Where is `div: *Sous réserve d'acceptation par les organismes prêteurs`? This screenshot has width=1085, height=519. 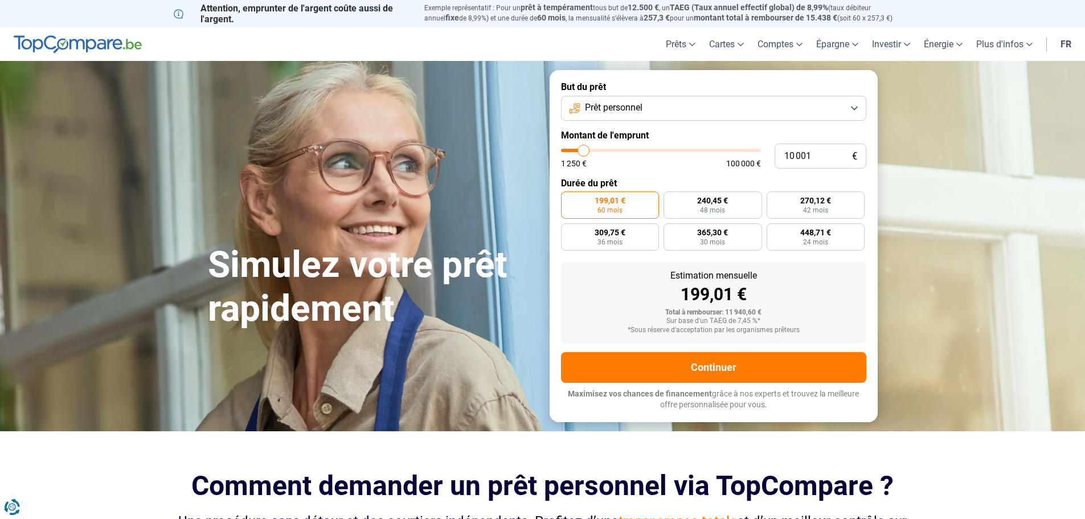 div: *Sous réserve d'acceptation par les organismes prêteurs is located at coordinates (714, 330).